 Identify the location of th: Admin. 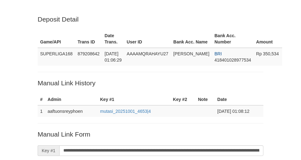
(71, 100).